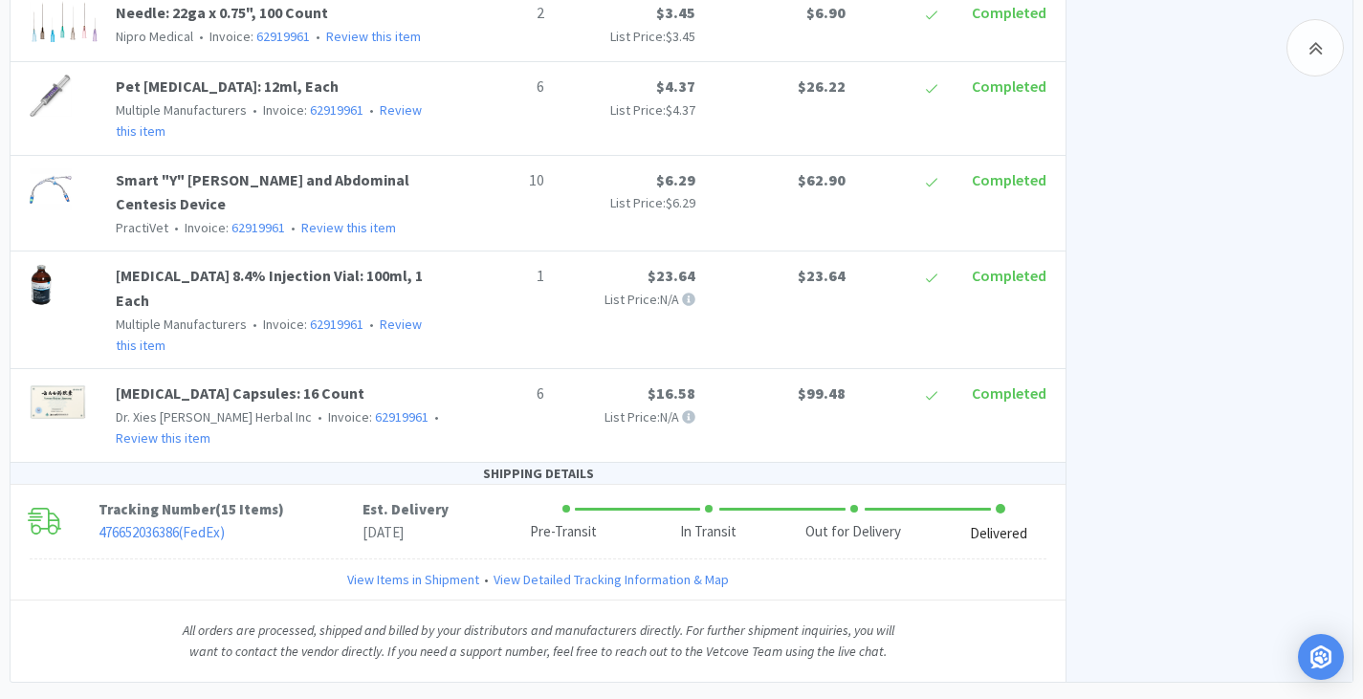 The image size is (1363, 699). Describe the element at coordinates (1321, 657) in the screenshot. I see `div: Open Intercom Messenger` at that location.